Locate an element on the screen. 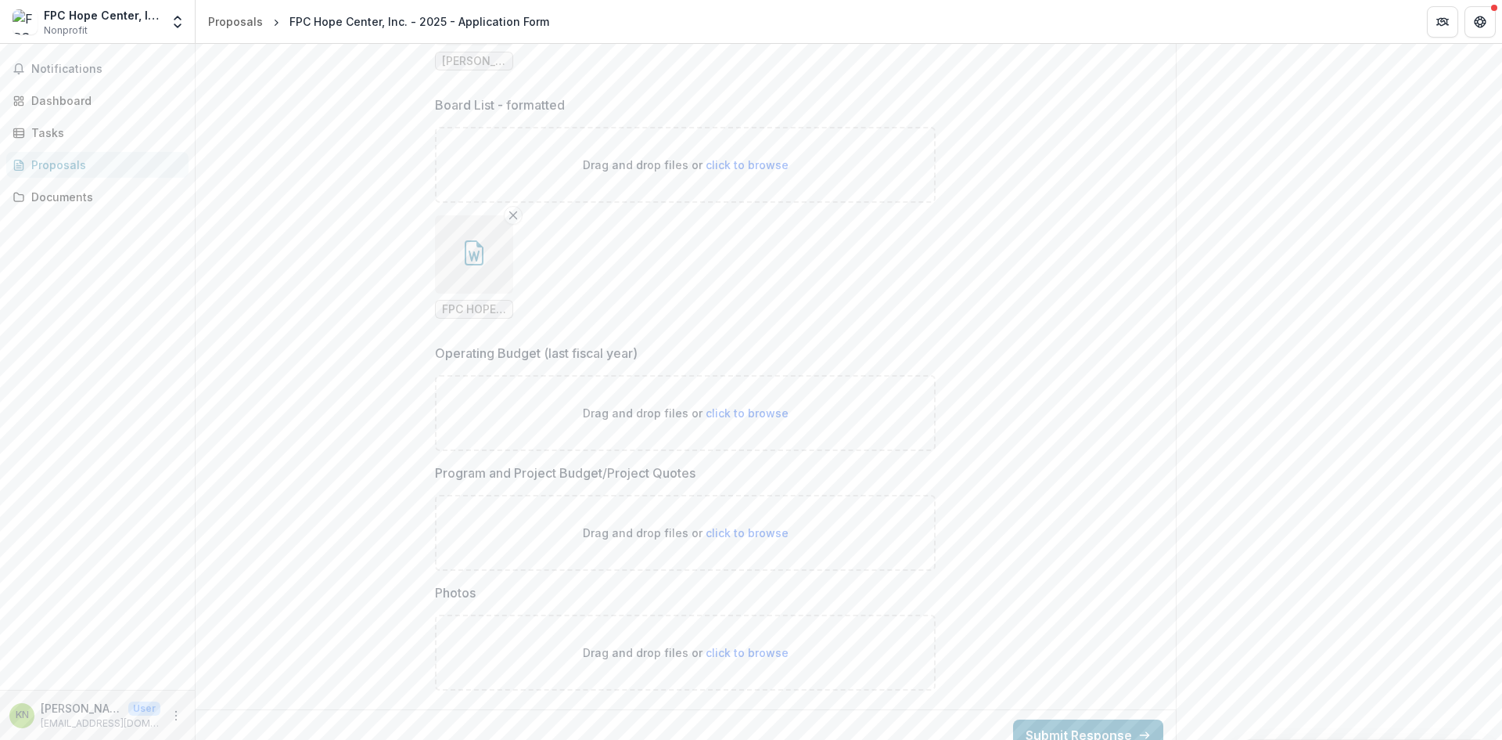 This screenshot has width=1502, height=740. img: FPC Hope Center, Inc. is located at coordinates (25, 22).